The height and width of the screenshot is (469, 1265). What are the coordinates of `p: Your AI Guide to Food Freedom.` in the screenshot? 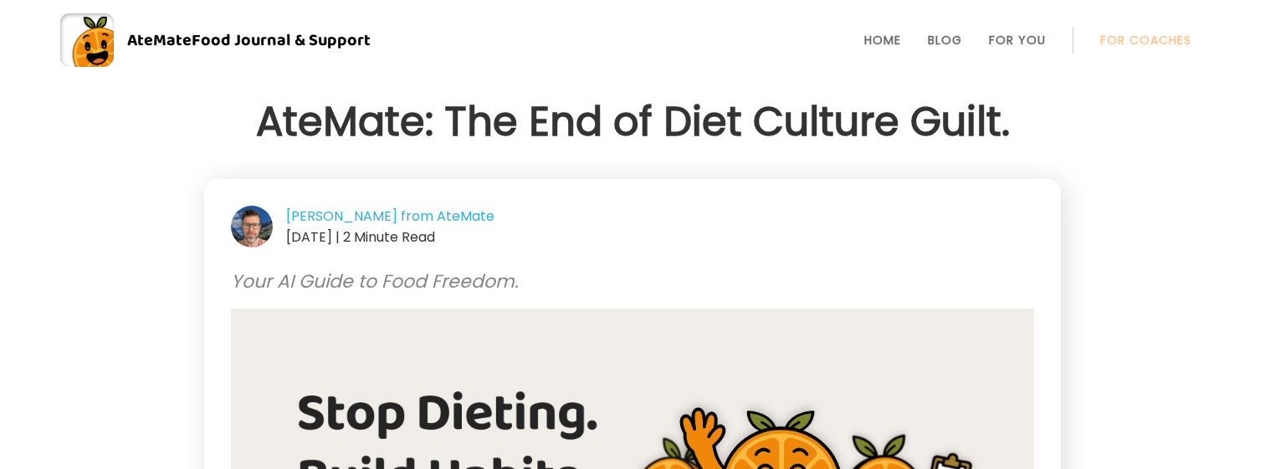 It's located at (632, 278).